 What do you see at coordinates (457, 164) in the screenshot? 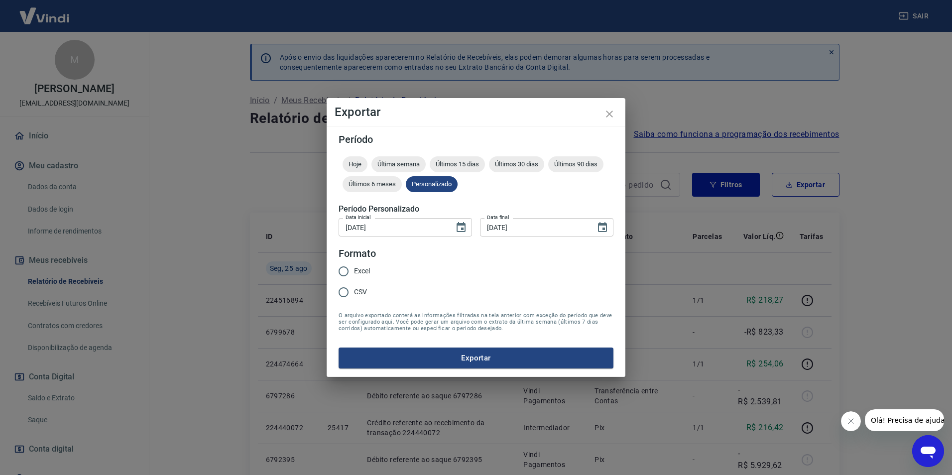
I see `span: Últimos 15 dias` at bounding box center [457, 164].